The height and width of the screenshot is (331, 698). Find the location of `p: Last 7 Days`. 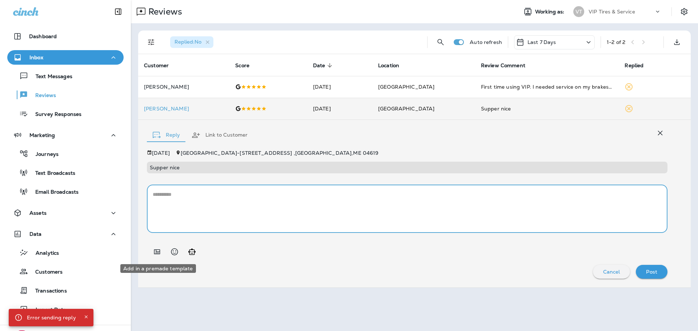

p: Last 7 Days is located at coordinates (542, 42).